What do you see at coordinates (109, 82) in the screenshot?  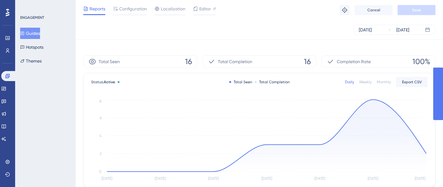 I see `span: Active` at bounding box center [109, 82].